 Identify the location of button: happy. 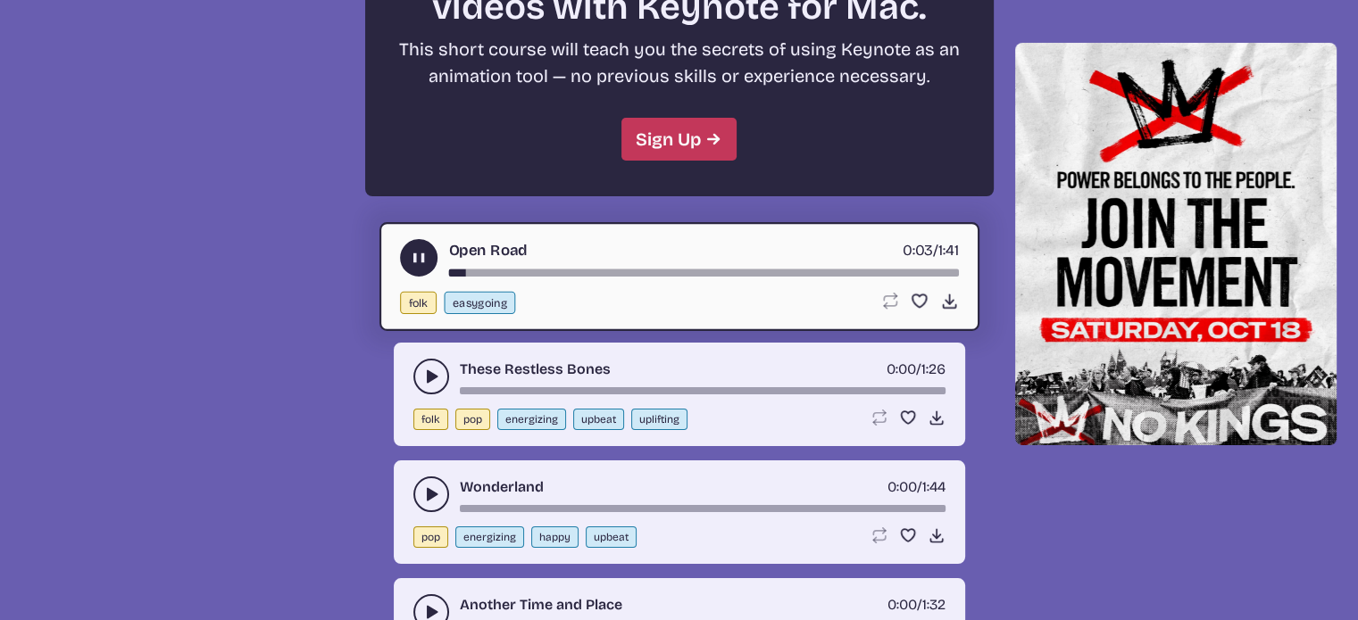
(554, 537).